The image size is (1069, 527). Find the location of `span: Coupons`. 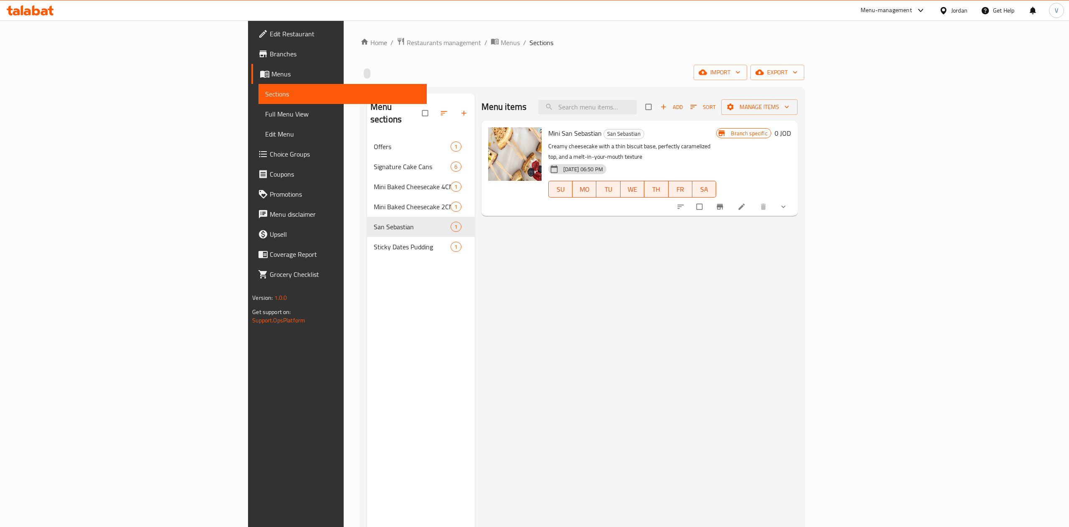

span: Coupons is located at coordinates (345, 174).